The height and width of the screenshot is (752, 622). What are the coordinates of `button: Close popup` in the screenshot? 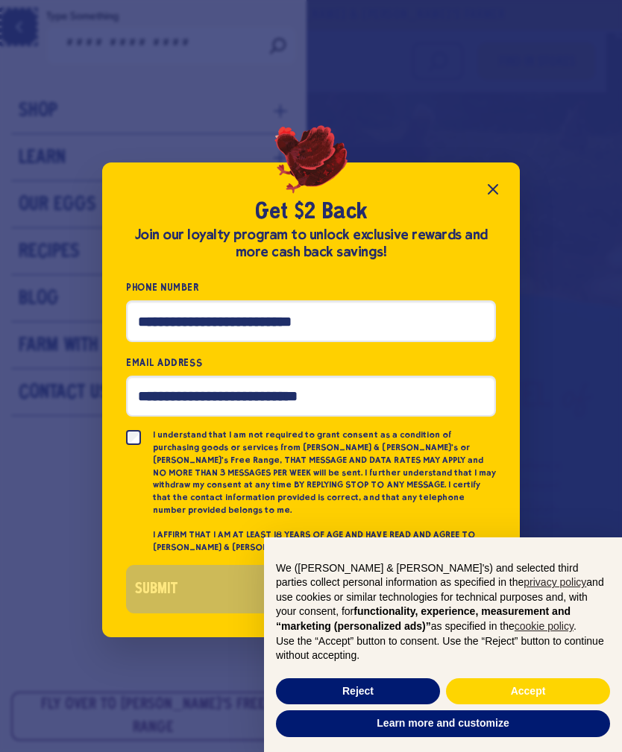 It's located at (493, 189).